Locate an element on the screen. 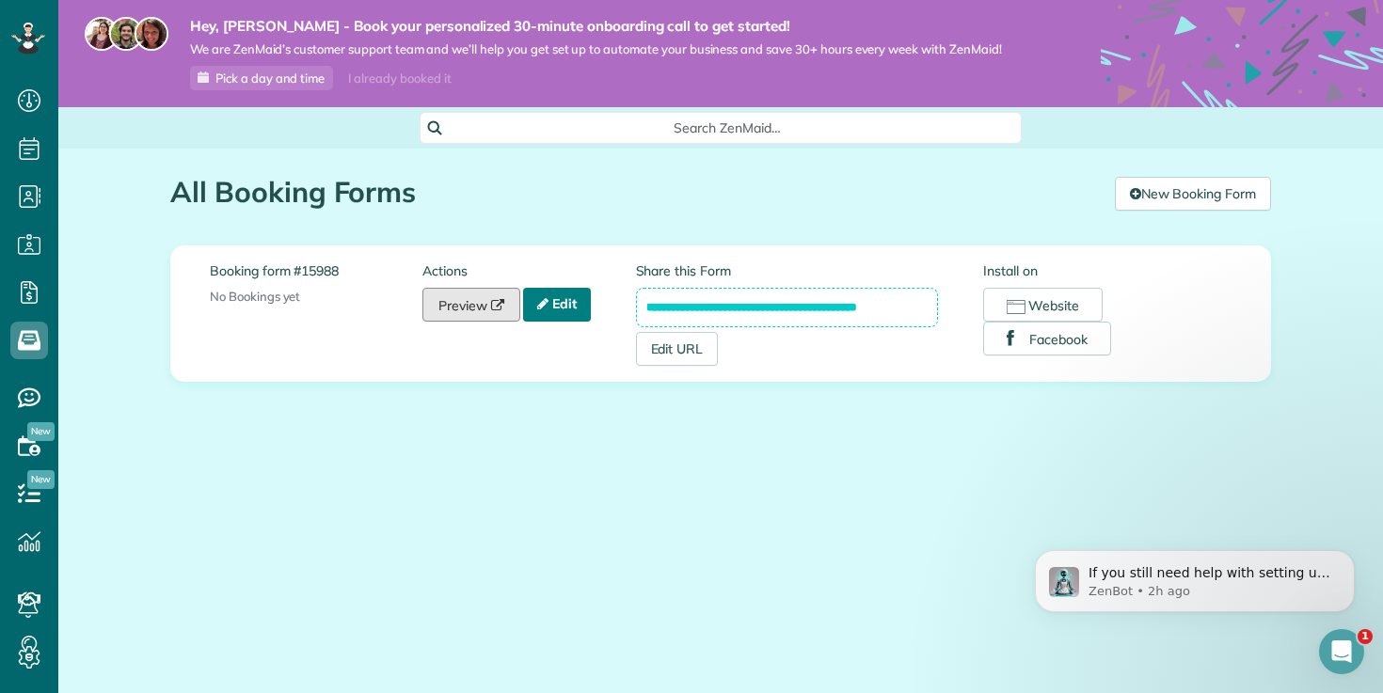  h1: All Booking Forms is located at coordinates (635, 192).